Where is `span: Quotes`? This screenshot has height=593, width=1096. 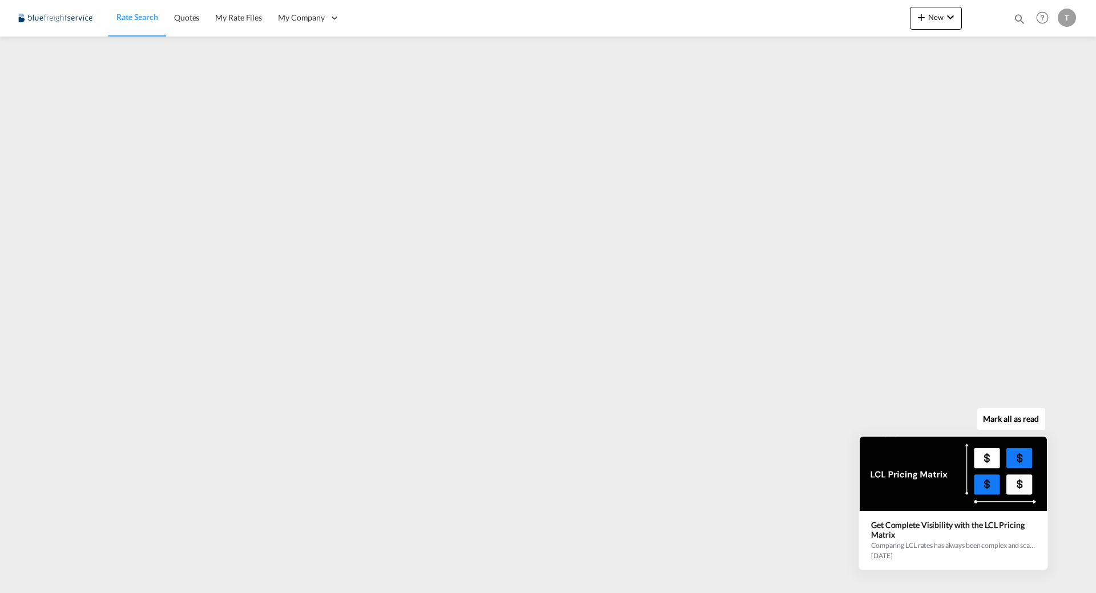 span: Quotes is located at coordinates (187, 17).